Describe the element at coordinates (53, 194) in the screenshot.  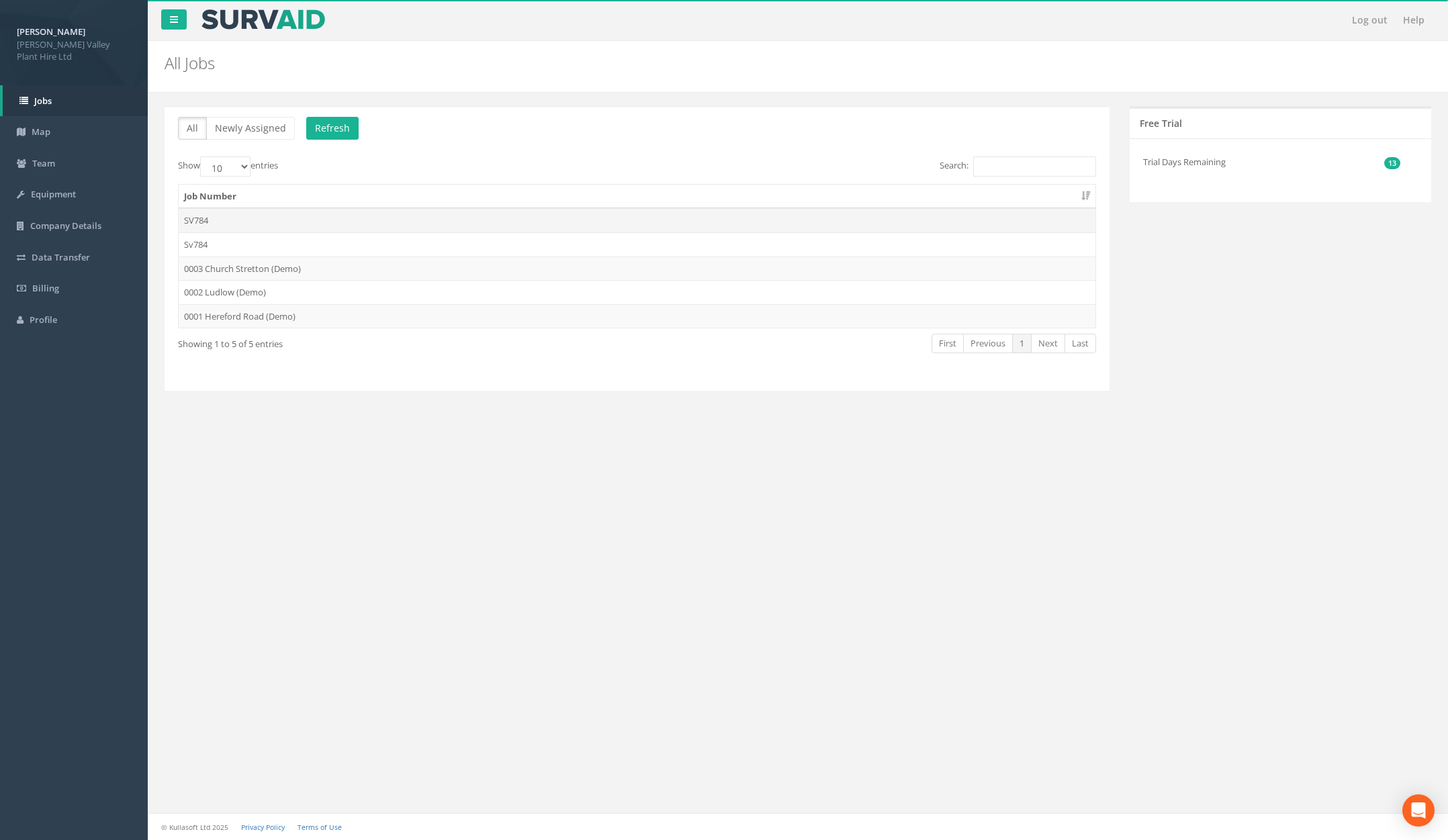
I see `span: Equipment` at that location.